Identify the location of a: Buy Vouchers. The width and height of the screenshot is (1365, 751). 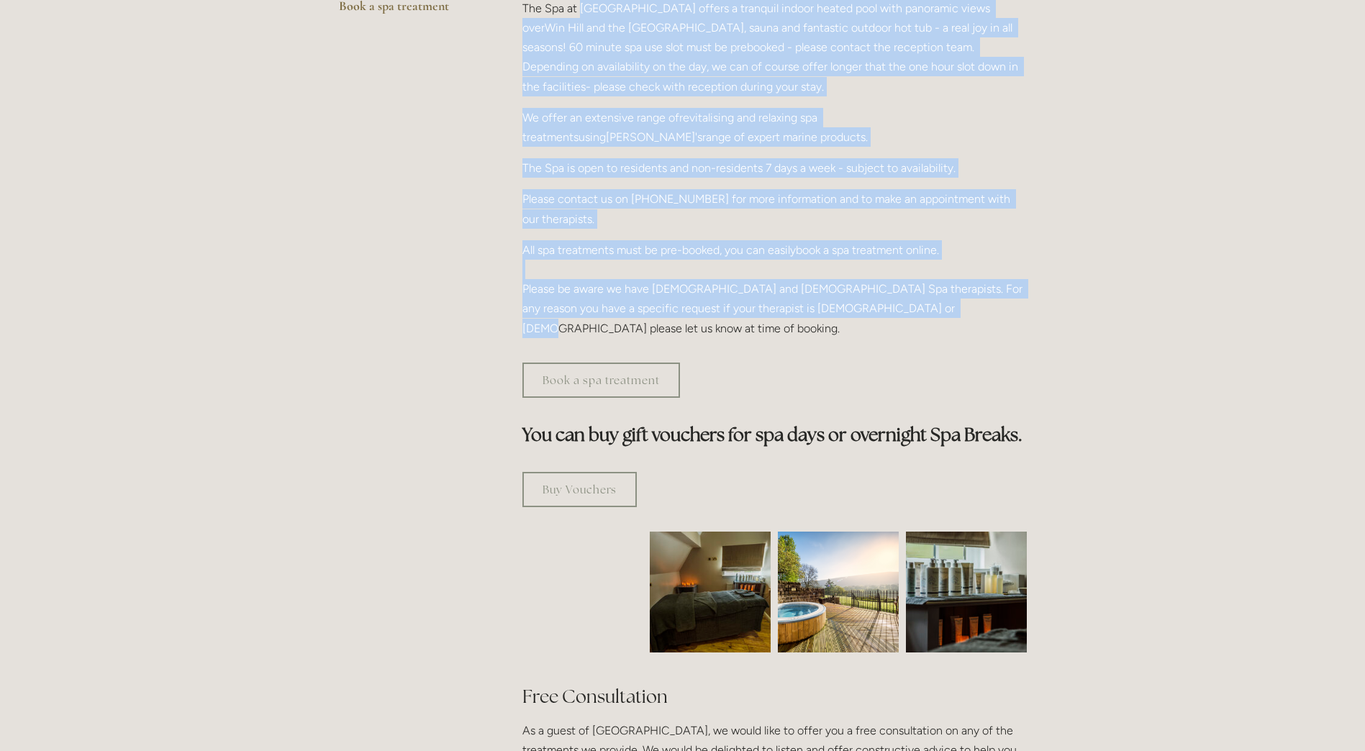
(579, 489).